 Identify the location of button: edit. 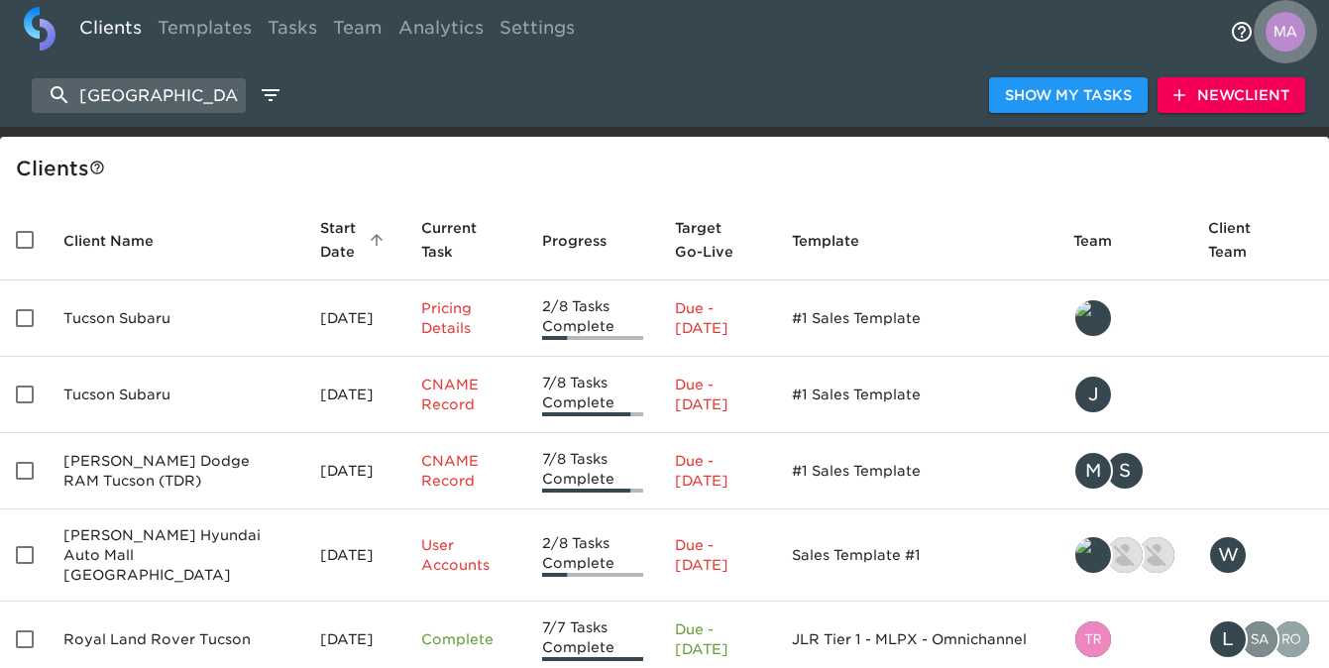
(271, 95).